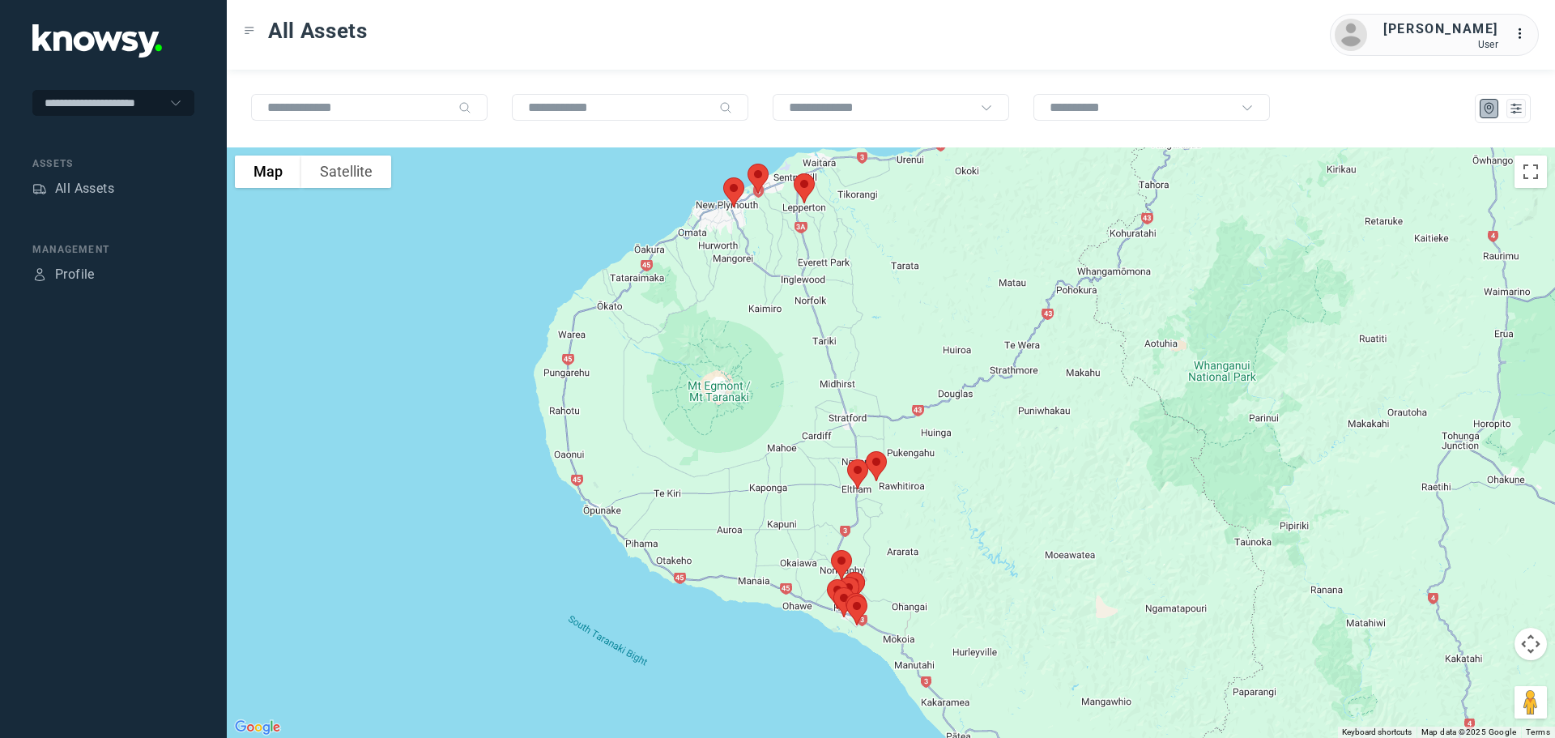 Image resolution: width=1555 pixels, height=738 pixels. What do you see at coordinates (268, 172) in the screenshot?
I see `button: Show street map` at bounding box center [268, 172].